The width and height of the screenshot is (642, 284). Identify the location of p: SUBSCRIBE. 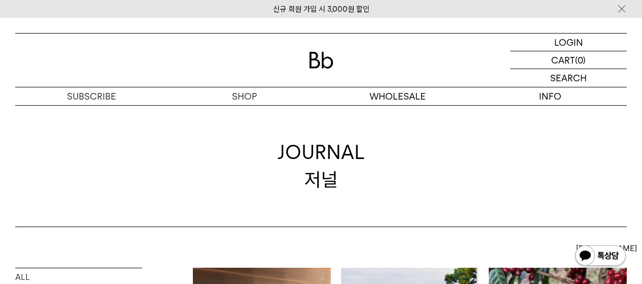
(91, 96).